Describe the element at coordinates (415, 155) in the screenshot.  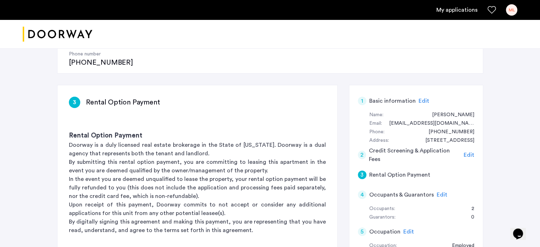
I see `h5: Credit Screening & Application Fees` at that location.